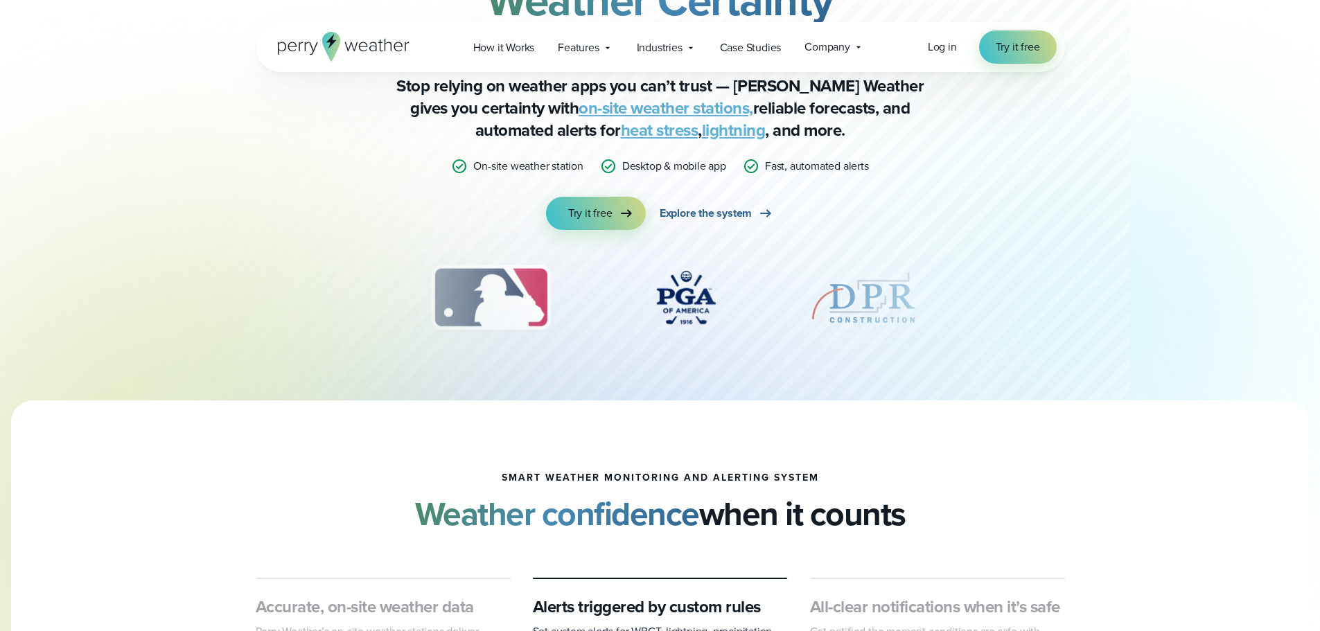 The width and height of the screenshot is (1320, 631). What do you see at coordinates (578, 48) in the screenshot?
I see `span: Features` at bounding box center [578, 48].